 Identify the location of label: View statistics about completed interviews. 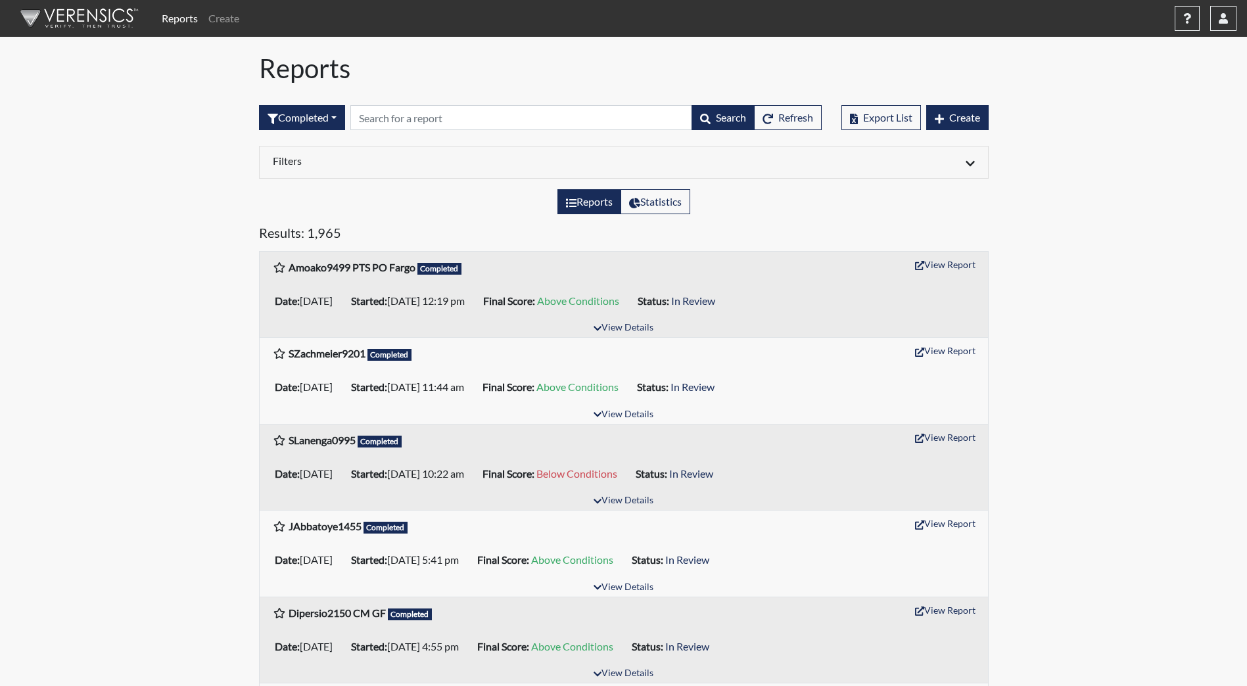
(656, 202).